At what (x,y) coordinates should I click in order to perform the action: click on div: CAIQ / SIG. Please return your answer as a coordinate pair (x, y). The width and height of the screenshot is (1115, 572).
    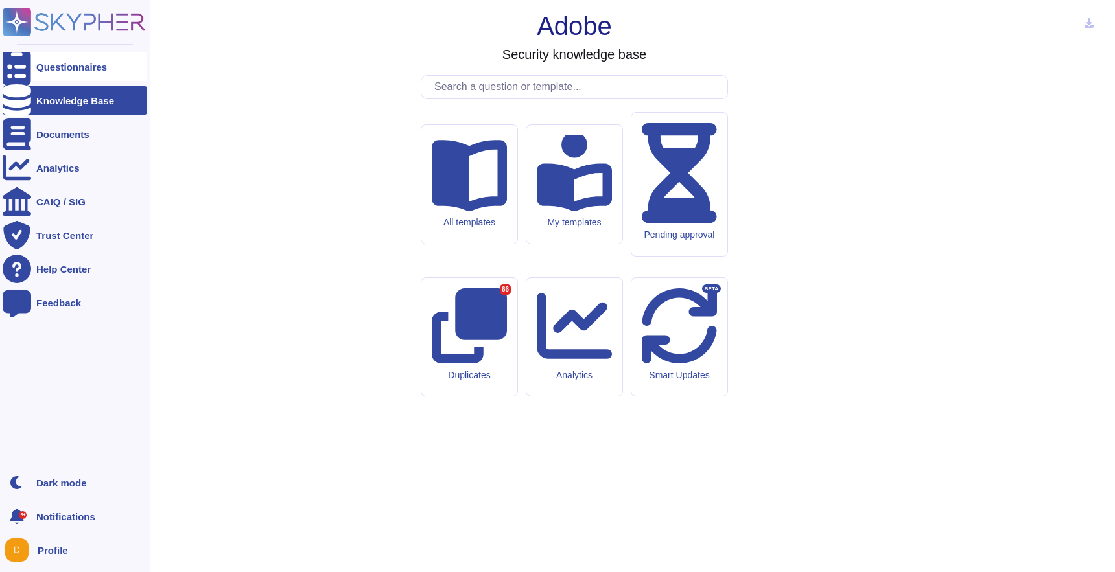
    Looking at the image, I should click on (61, 202).